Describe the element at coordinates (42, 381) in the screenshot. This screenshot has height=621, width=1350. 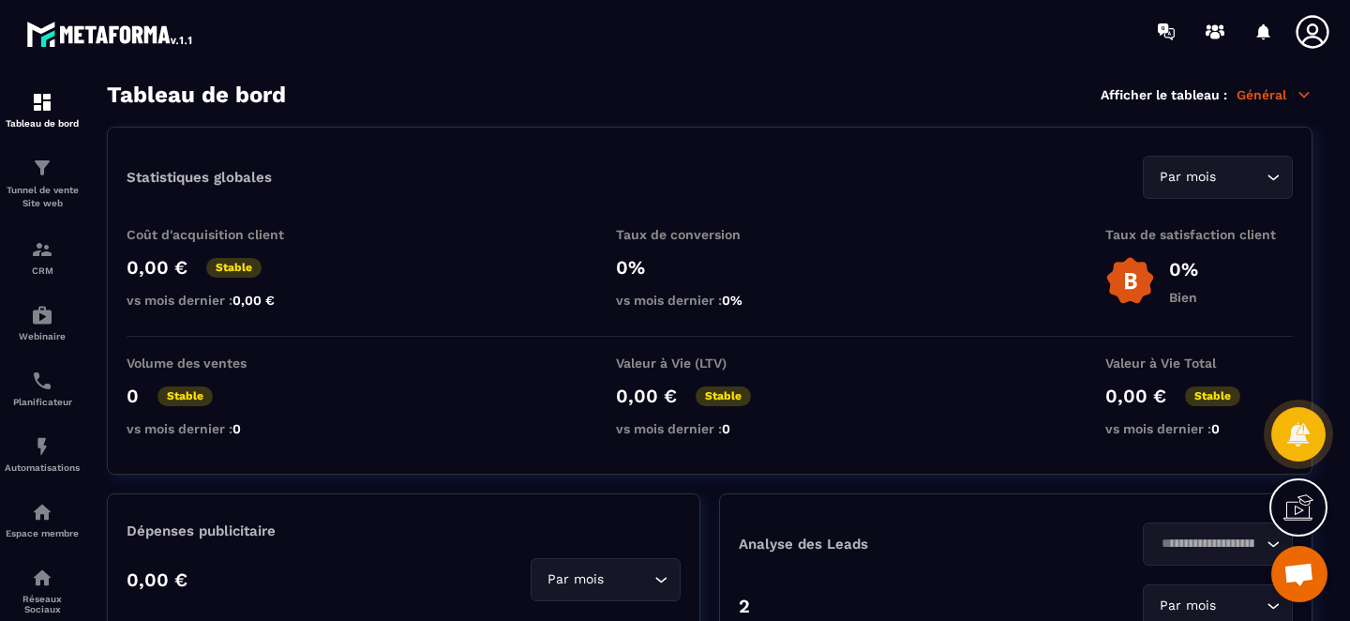
I see `img: scheduler` at that location.